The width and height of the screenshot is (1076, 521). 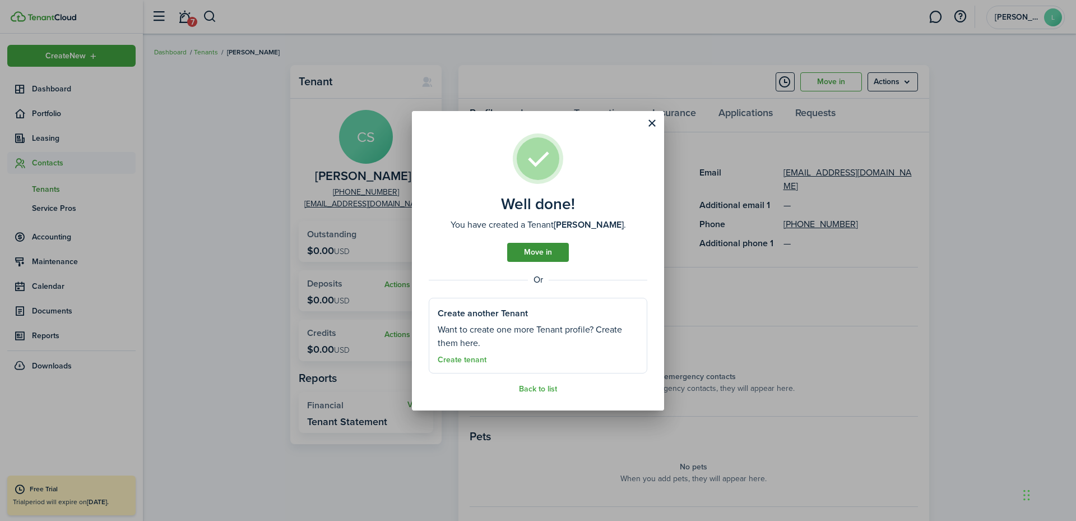 I want to click on well-done-section-description: Want to create one more Tenant profile? Create them here., so click(x=538, y=336).